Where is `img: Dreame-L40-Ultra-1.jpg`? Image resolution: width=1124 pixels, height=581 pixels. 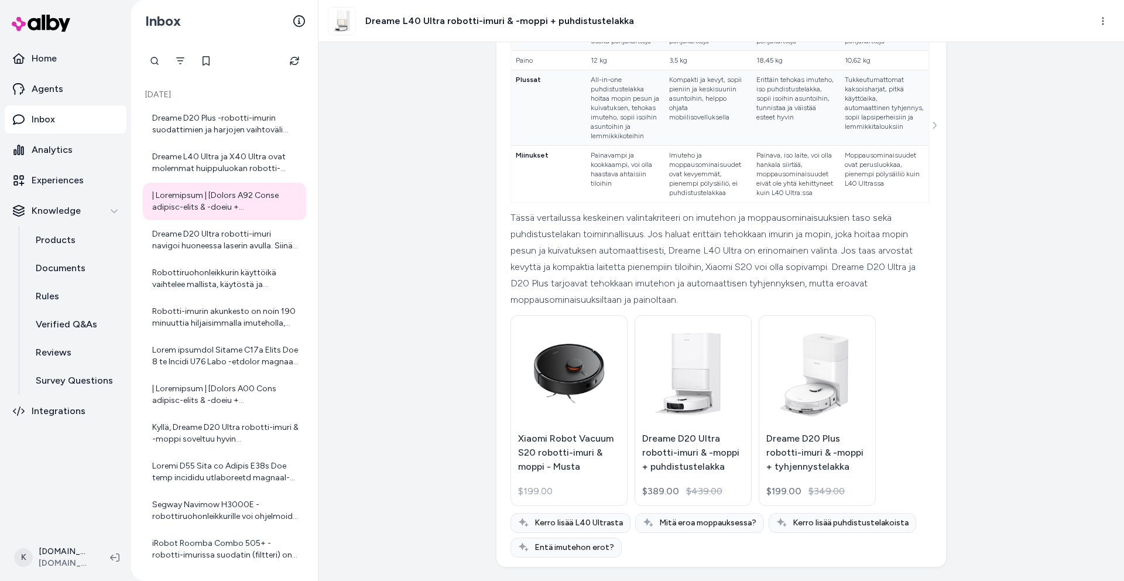 img: Dreame-L40-Ultra-1.jpg is located at coordinates (342, 21).